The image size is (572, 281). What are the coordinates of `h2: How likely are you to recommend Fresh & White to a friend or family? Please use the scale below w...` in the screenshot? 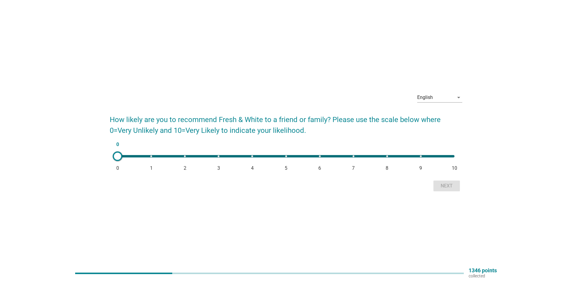 It's located at (286, 122).